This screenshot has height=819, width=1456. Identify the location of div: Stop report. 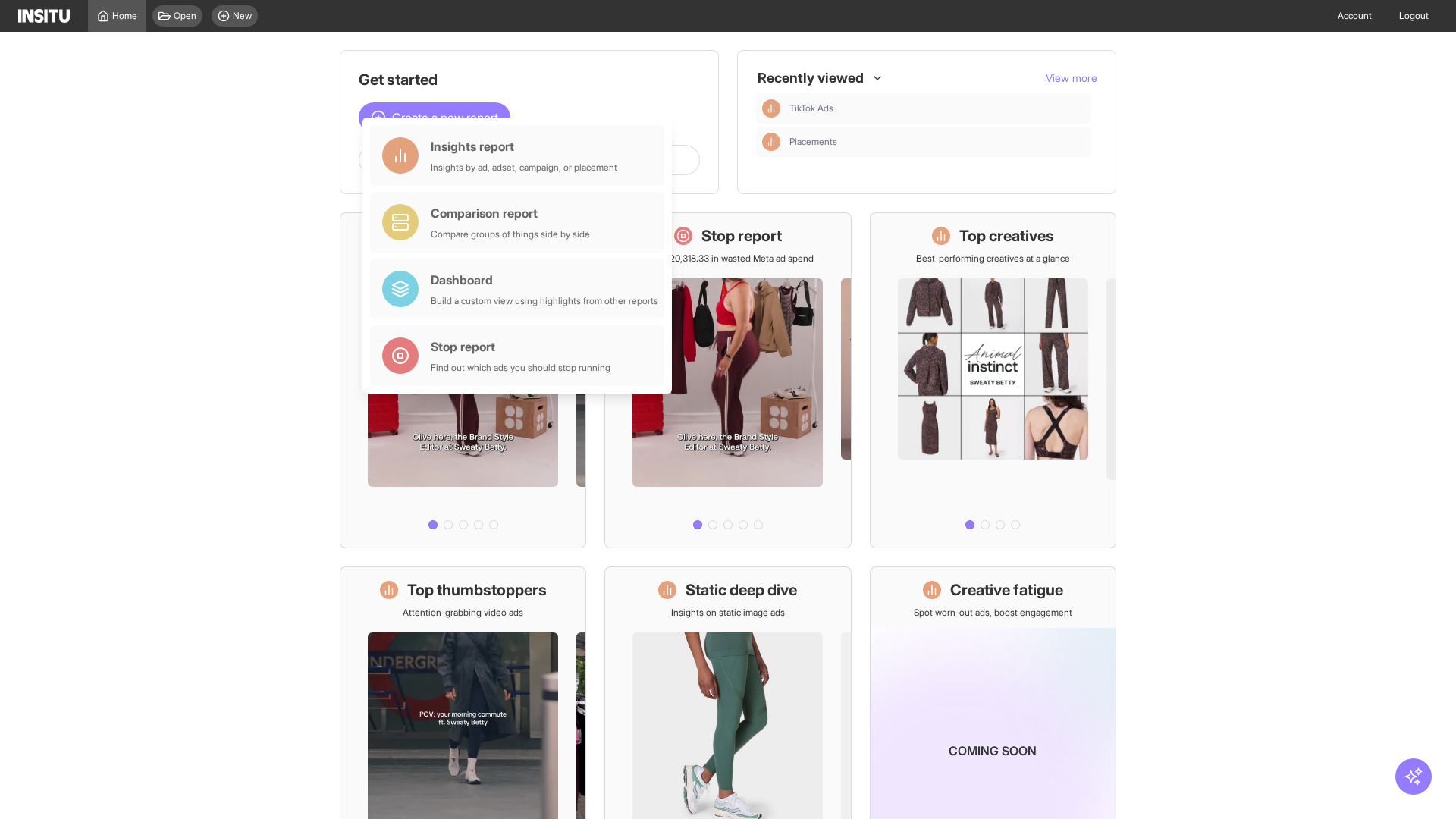
(520, 346).